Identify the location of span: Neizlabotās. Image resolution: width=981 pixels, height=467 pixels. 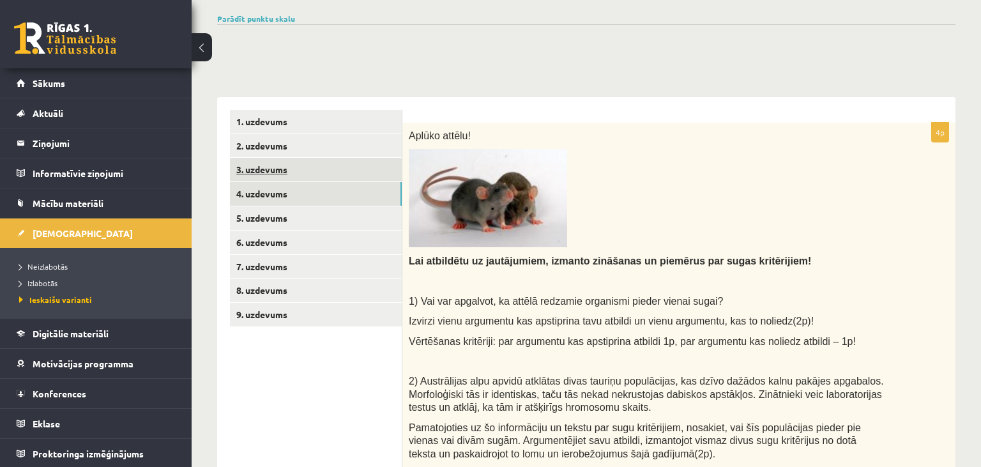
(43, 266).